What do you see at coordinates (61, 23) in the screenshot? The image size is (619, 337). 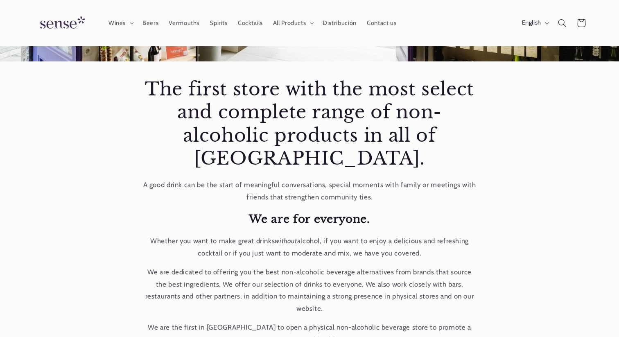 I see `img: Sense` at bounding box center [61, 23].